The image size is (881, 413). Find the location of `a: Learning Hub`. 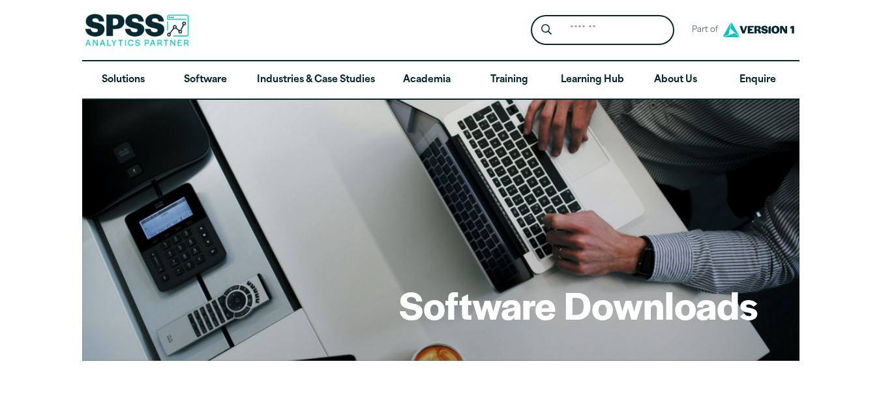

a: Learning Hub is located at coordinates (592, 80).